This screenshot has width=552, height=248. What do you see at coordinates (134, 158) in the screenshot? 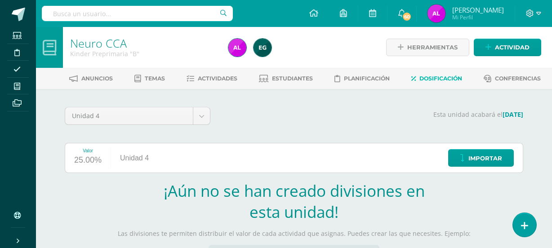
I see `div: Unidad 4` at bounding box center [134, 158].